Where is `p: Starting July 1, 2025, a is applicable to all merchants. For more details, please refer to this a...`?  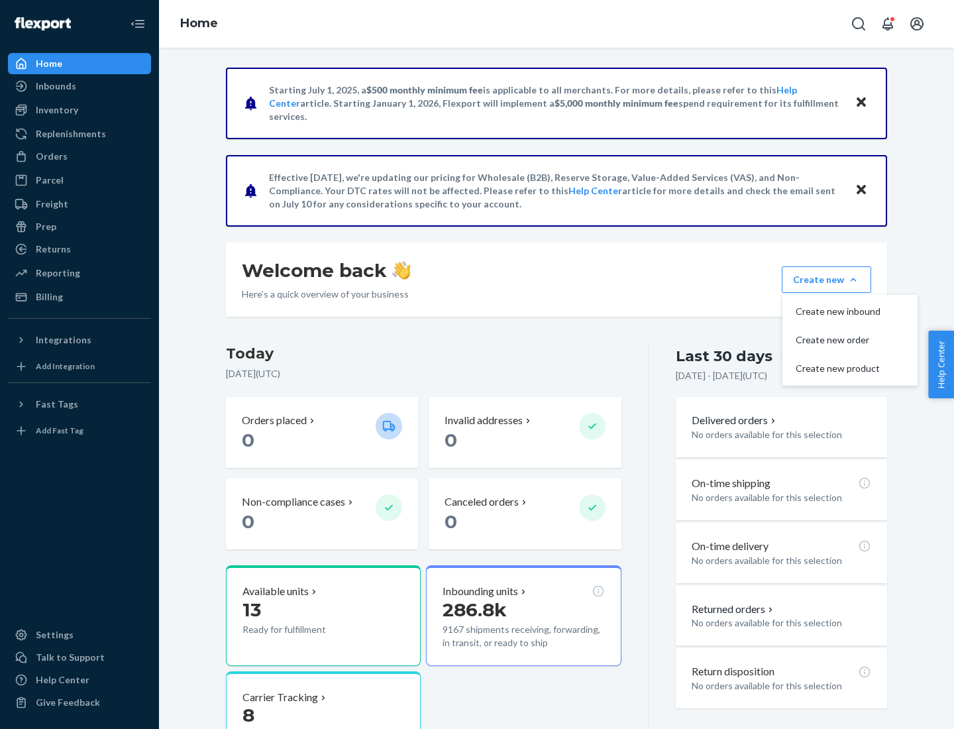 p: Starting July 1, 2025, a is applicable to all merchants. For more details, please refer to this a... is located at coordinates (555, 103).